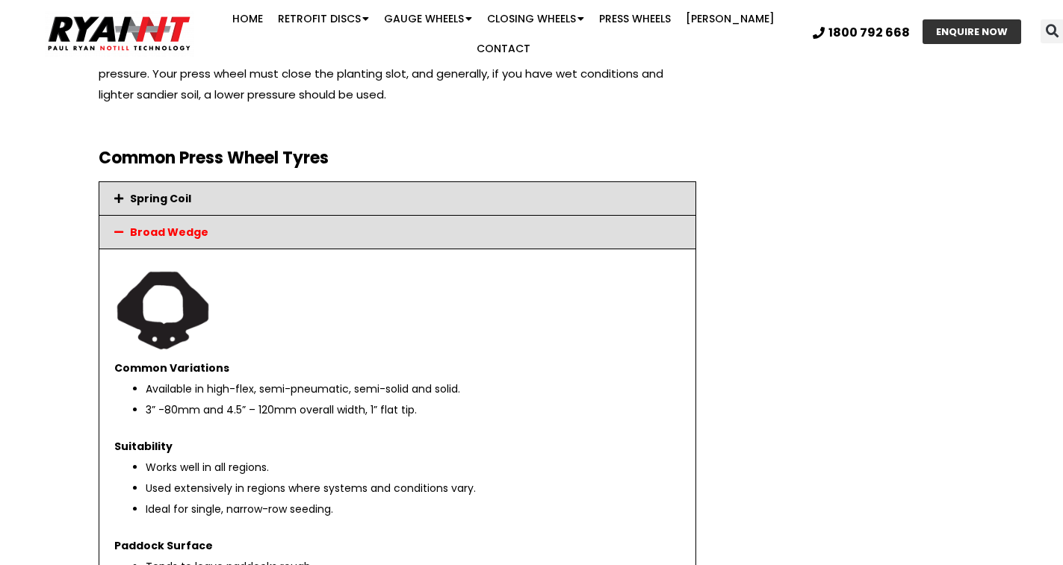  What do you see at coordinates (161, 199) in the screenshot?
I see `a: Spring Coil` at bounding box center [161, 199].